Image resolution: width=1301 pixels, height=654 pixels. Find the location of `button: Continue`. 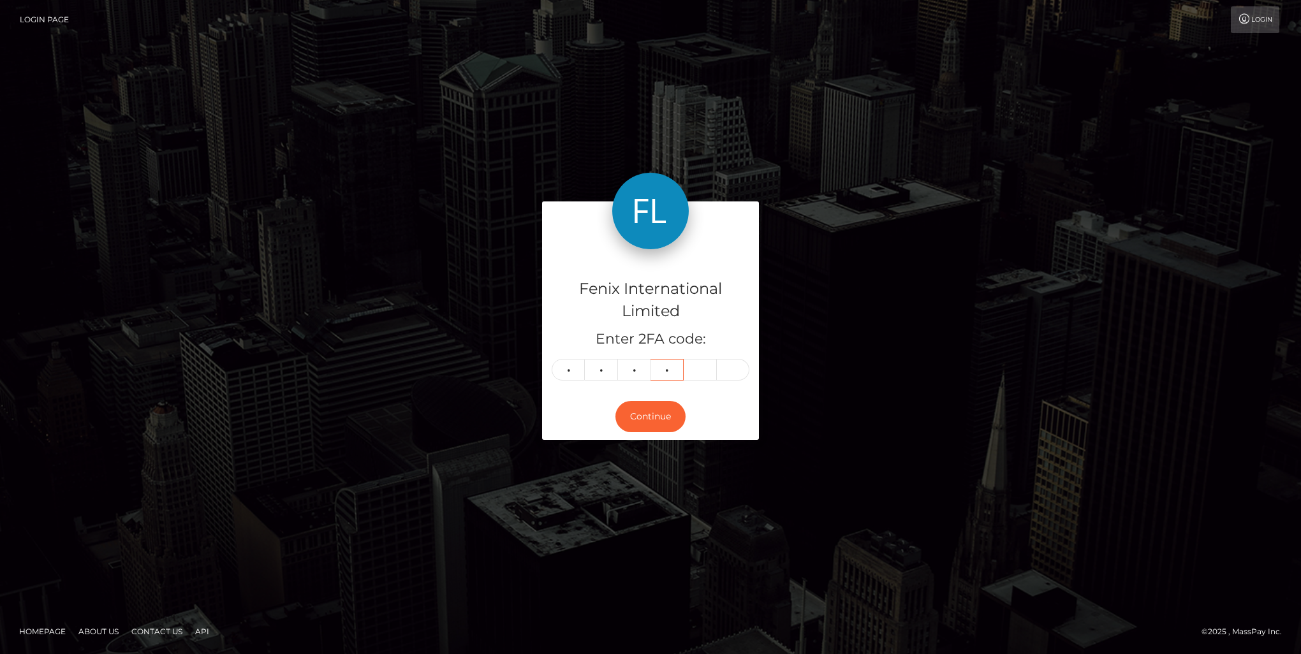

button: Continue is located at coordinates (650, 416).